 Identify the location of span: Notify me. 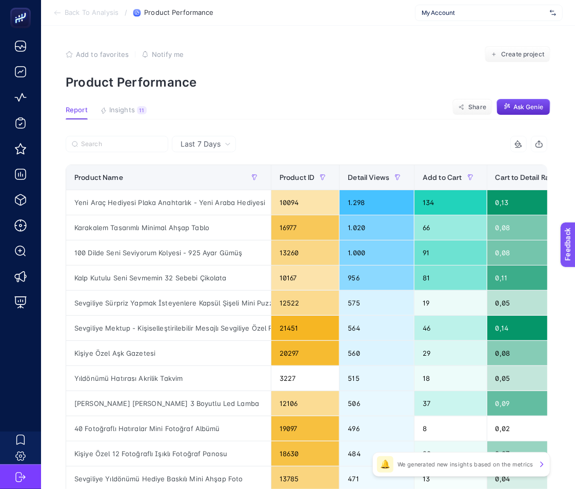
(168, 54).